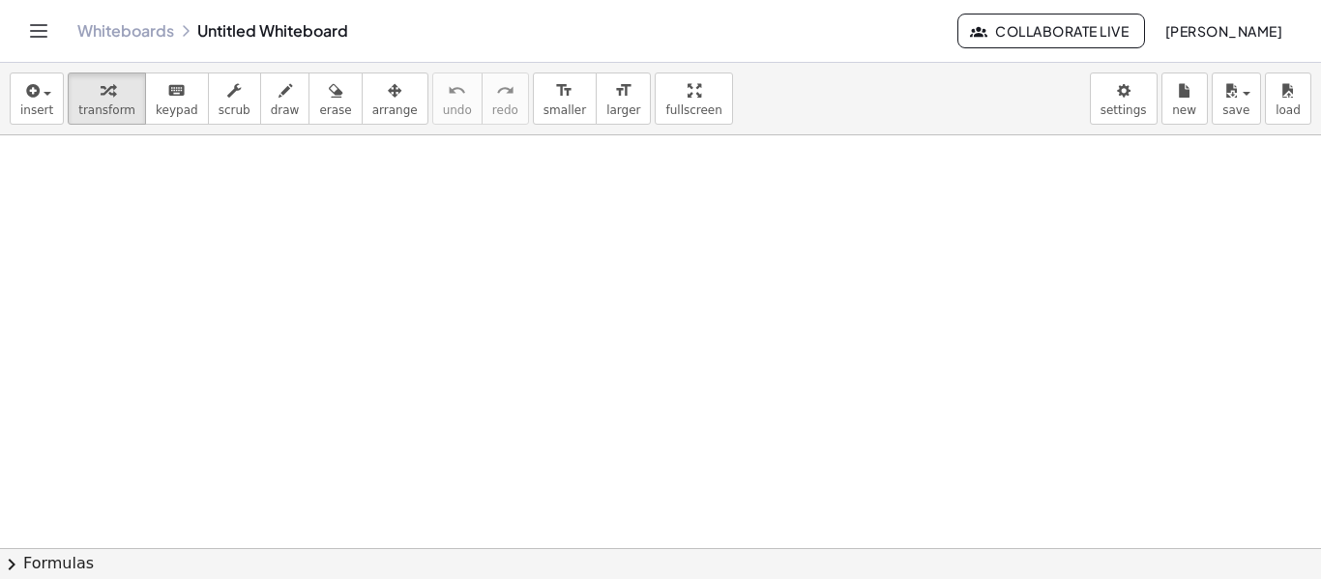  I want to click on span: keypad, so click(177, 110).